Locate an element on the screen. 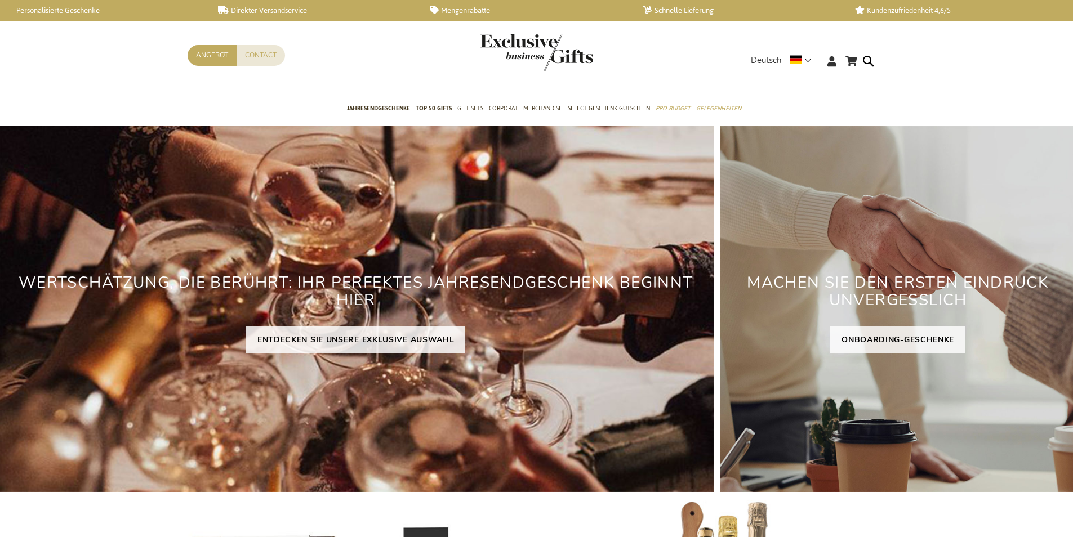 This screenshot has width=1073, height=537. a: ONBOARDING-GESCHENKE is located at coordinates (898, 340).